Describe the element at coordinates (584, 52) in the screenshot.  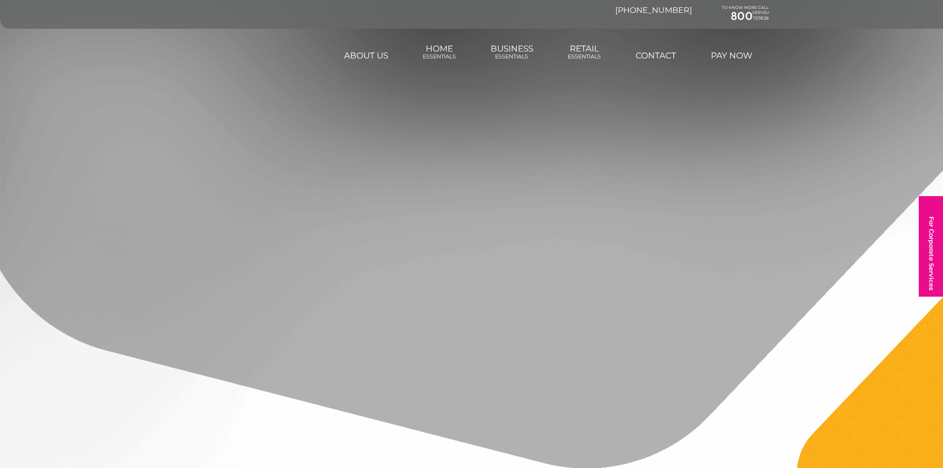
I see `a: RetailEssentials` at that location.